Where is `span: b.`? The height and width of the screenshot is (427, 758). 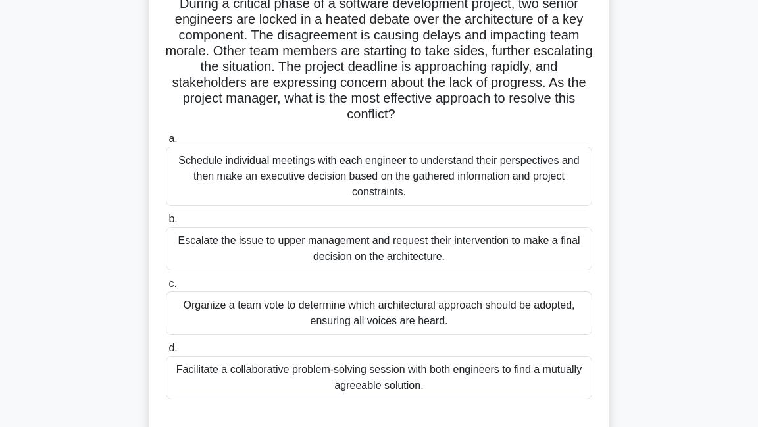
span: b. is located at coordinates (172, 219).